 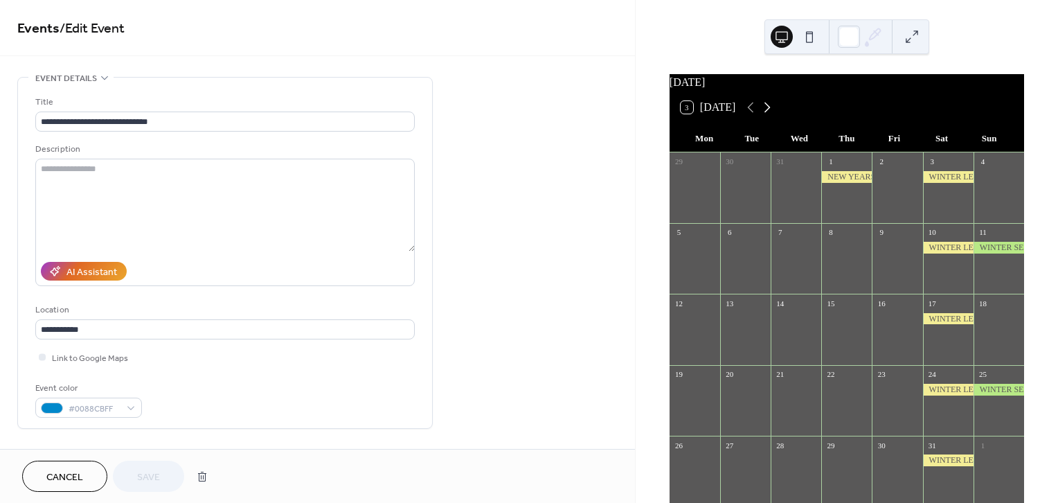 What do you see at coordinates (704, 139) in the screenshot?
I see `div: Mon` at bounding box center [704, 139].